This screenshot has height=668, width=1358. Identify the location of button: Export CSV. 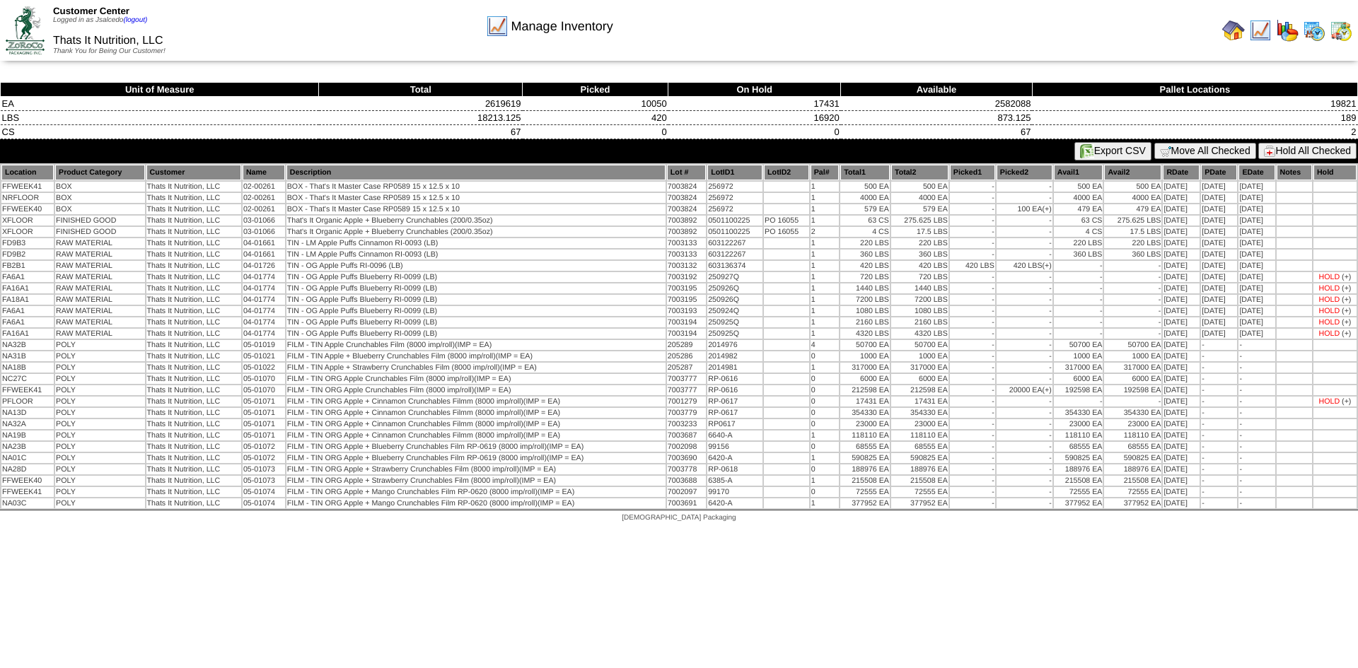
(1112, 151).